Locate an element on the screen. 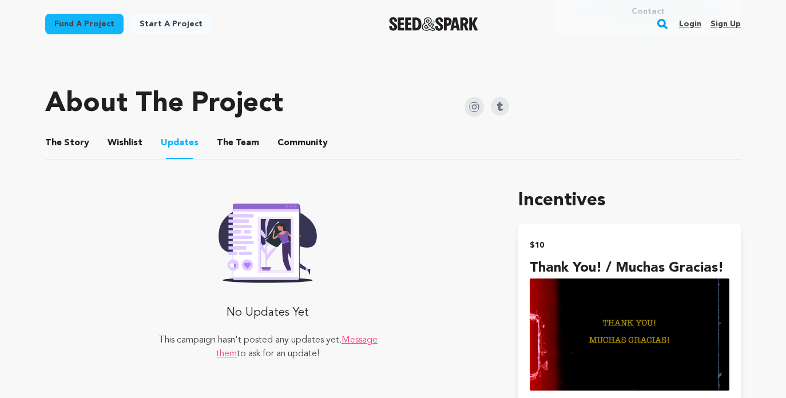  a: Seed&Spark Homepage is located at coordinates (434, 24).